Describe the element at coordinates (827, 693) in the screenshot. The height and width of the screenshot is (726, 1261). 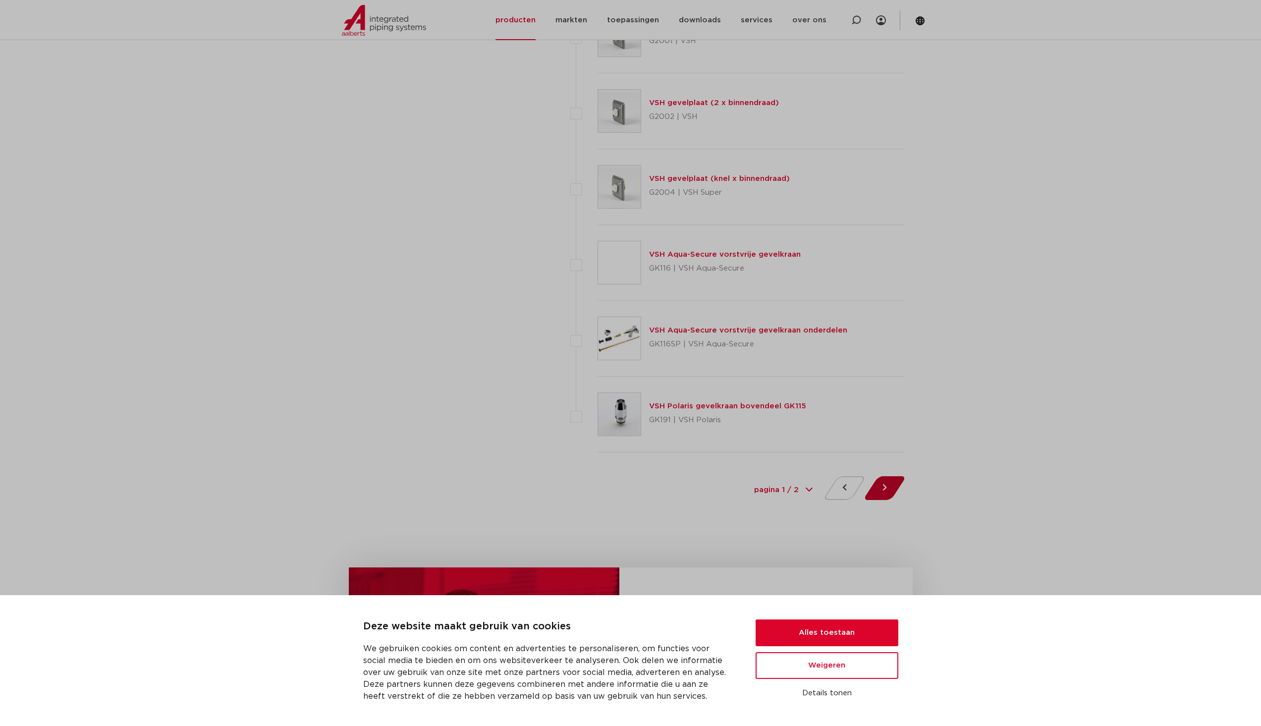
I see `button: Details tonen` at that location.